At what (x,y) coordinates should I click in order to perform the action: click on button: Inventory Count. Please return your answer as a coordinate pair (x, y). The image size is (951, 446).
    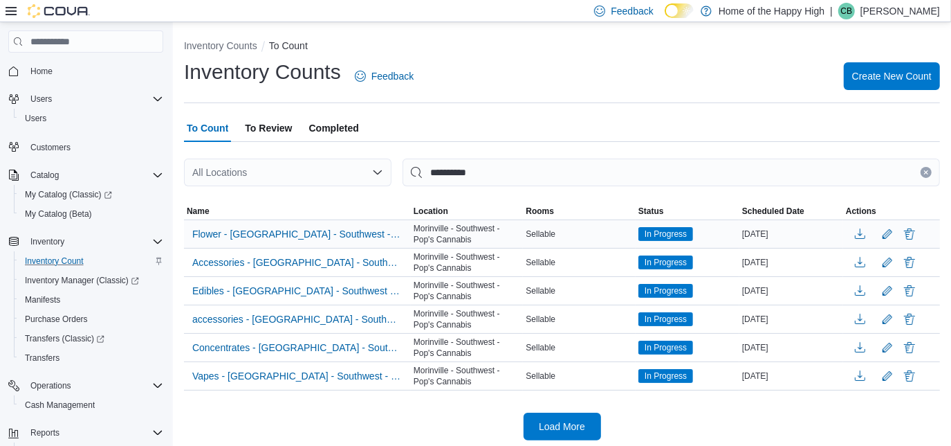
    Looking at the image, I should click on (91, 261).